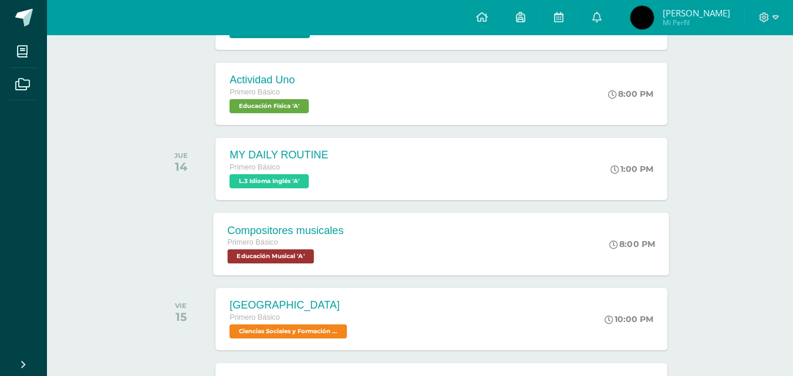 This screenshot has width=793, height=376. Describe the element at coordinates (269, 106) in the screenshot. I see `span: Educación Física 'A'` at that location.